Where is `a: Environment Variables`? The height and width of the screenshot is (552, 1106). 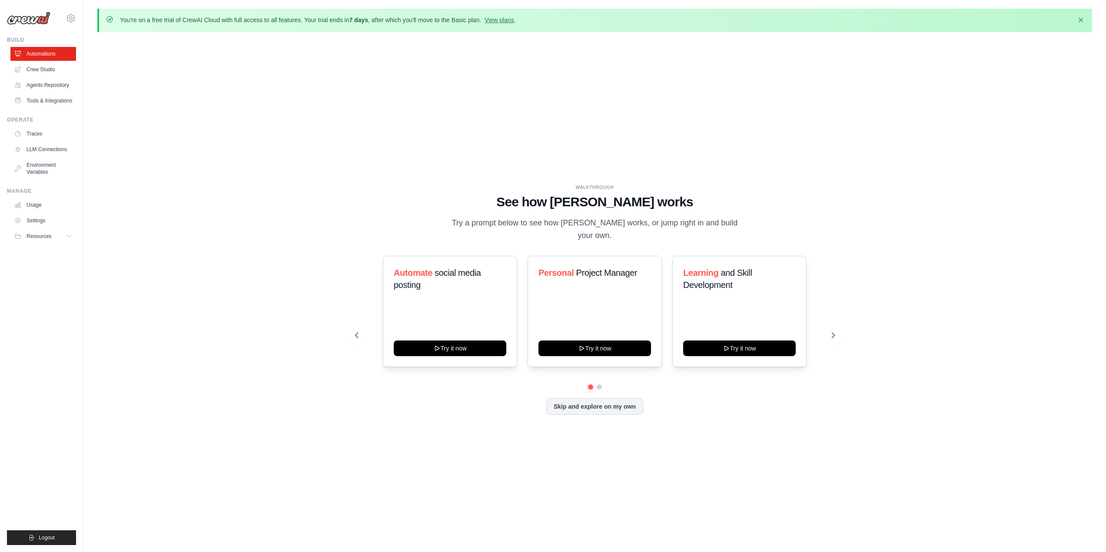
a: Environment Variables is located at coordinates (43, 169).